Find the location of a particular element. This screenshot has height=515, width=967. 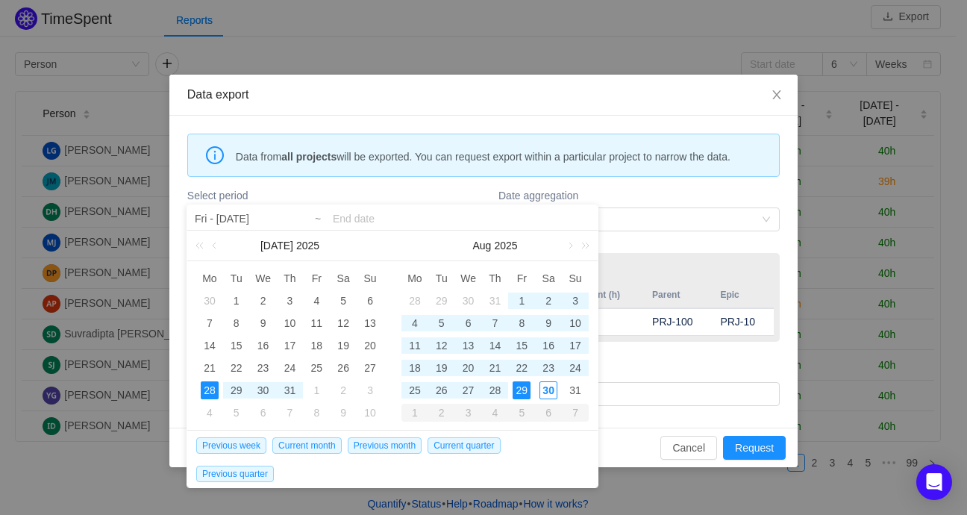

td: September 3, 2025 is located at coordinates (468, 412).